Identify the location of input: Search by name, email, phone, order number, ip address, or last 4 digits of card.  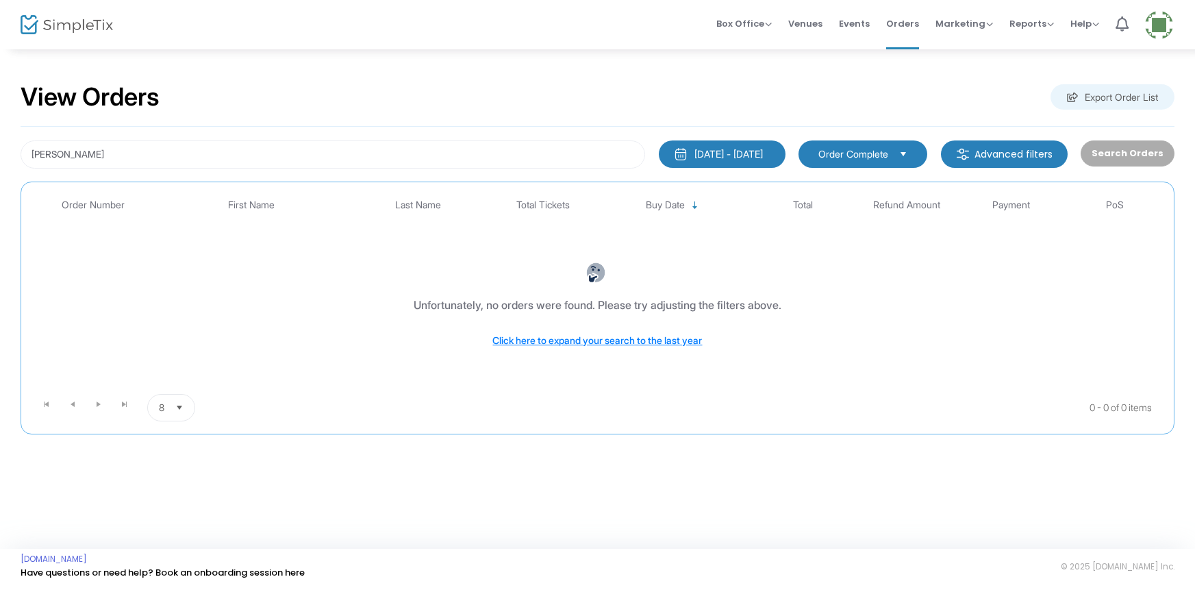
(333, 154).